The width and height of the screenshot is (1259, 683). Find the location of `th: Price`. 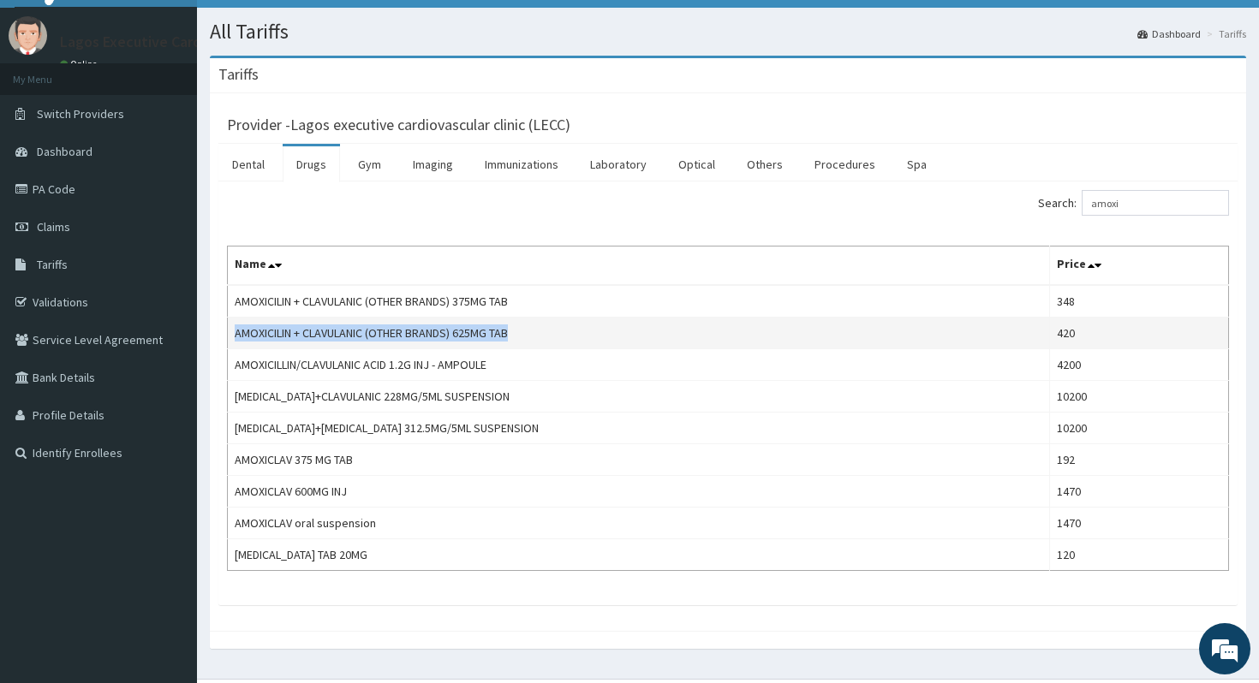

th: Price is located at coordinates (1138, 266).